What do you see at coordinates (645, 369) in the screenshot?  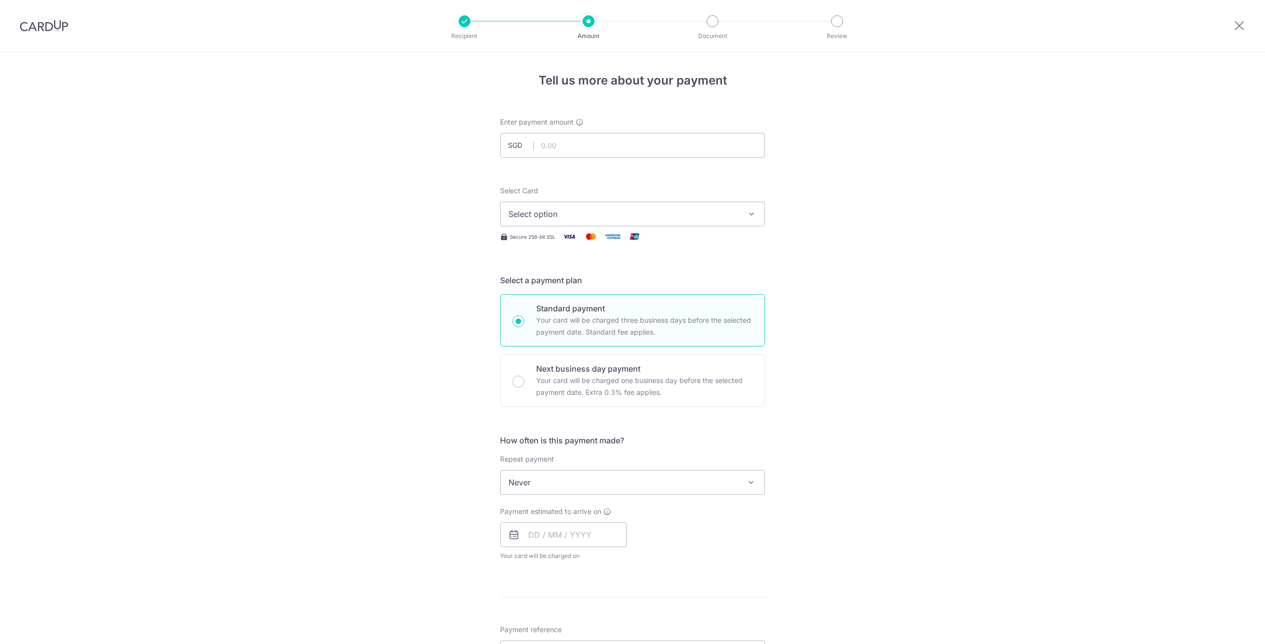 I see `p: Next business day payment` at bounding box center [645, 369].